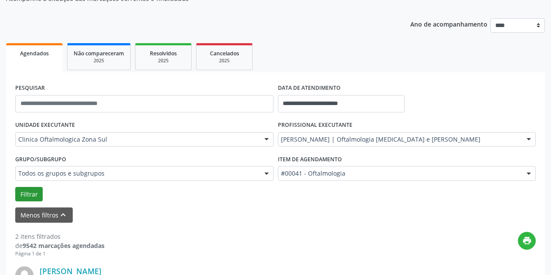 The image size is (551, 275). I want to click on div: 2 itens filtrados, so click(60, 236).